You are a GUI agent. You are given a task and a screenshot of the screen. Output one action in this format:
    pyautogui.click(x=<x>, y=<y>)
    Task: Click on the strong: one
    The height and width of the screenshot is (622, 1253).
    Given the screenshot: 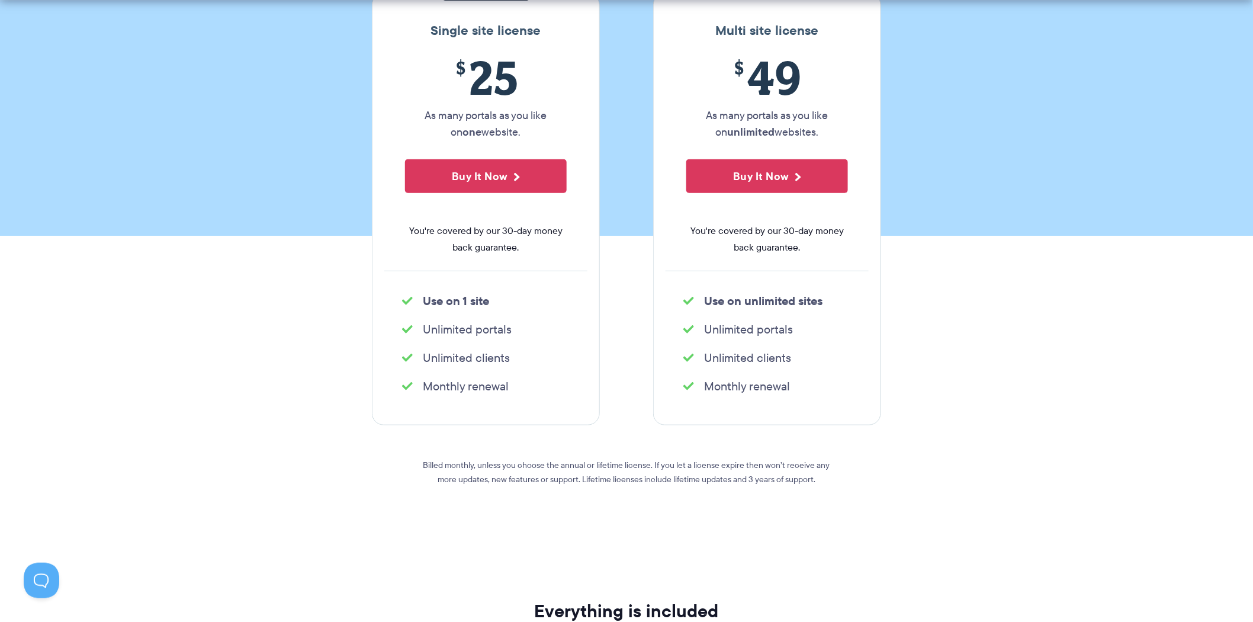 What is the action you would take?
    pyautogui.click(x=473, y=132)
    